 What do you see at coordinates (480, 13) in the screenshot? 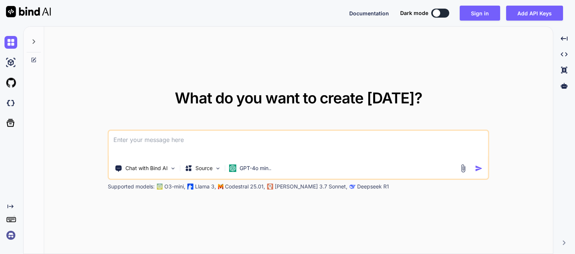
I see `button: Sign in` at bounding box center [480, 13].